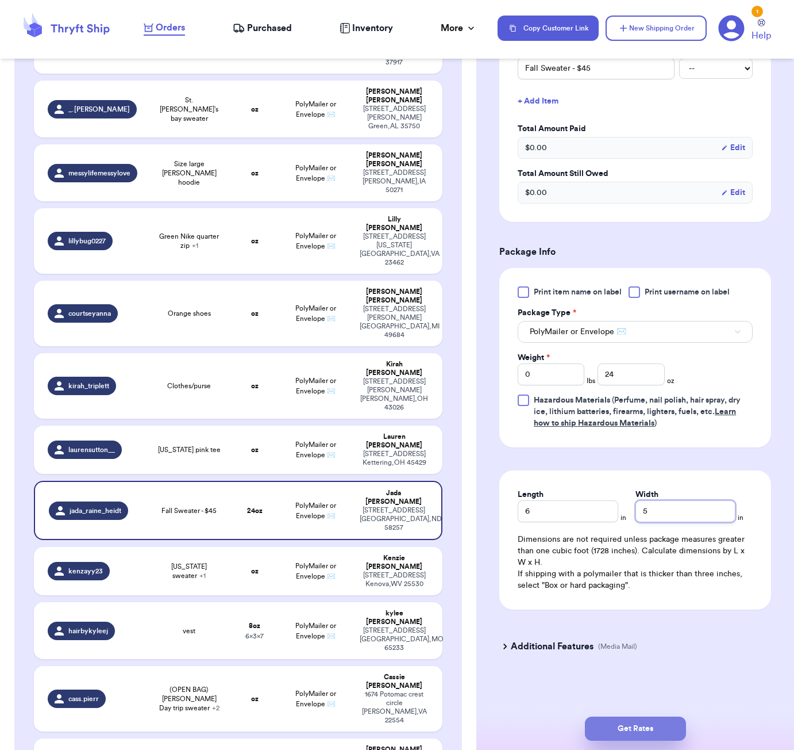  Describe the element at coordinates (657, 28) in the screenshot. I see `button: New Shipping Order` at that location.